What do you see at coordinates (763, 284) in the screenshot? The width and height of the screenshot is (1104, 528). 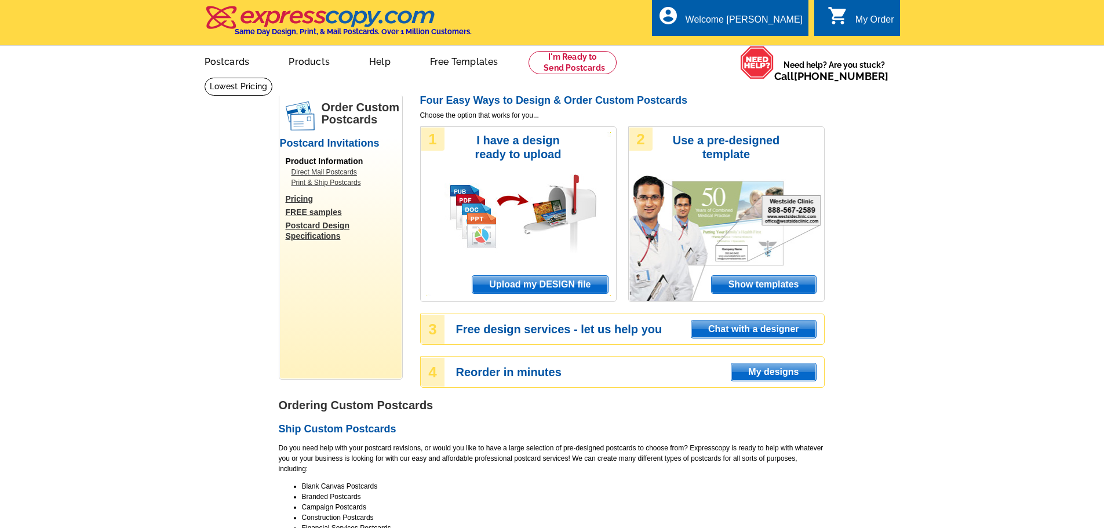 I see `a: Show templates` at bounding box center [763, 284].